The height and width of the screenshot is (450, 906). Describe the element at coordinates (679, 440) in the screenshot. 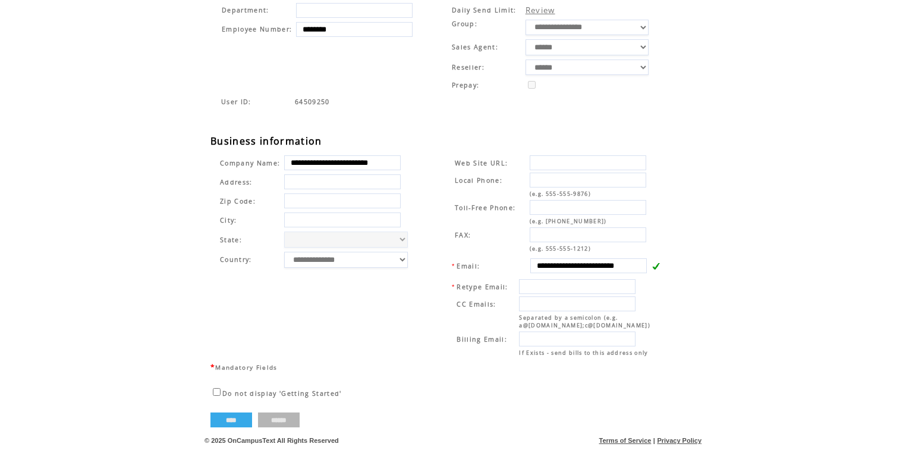

I see `a: Privacy Policy` at that location.